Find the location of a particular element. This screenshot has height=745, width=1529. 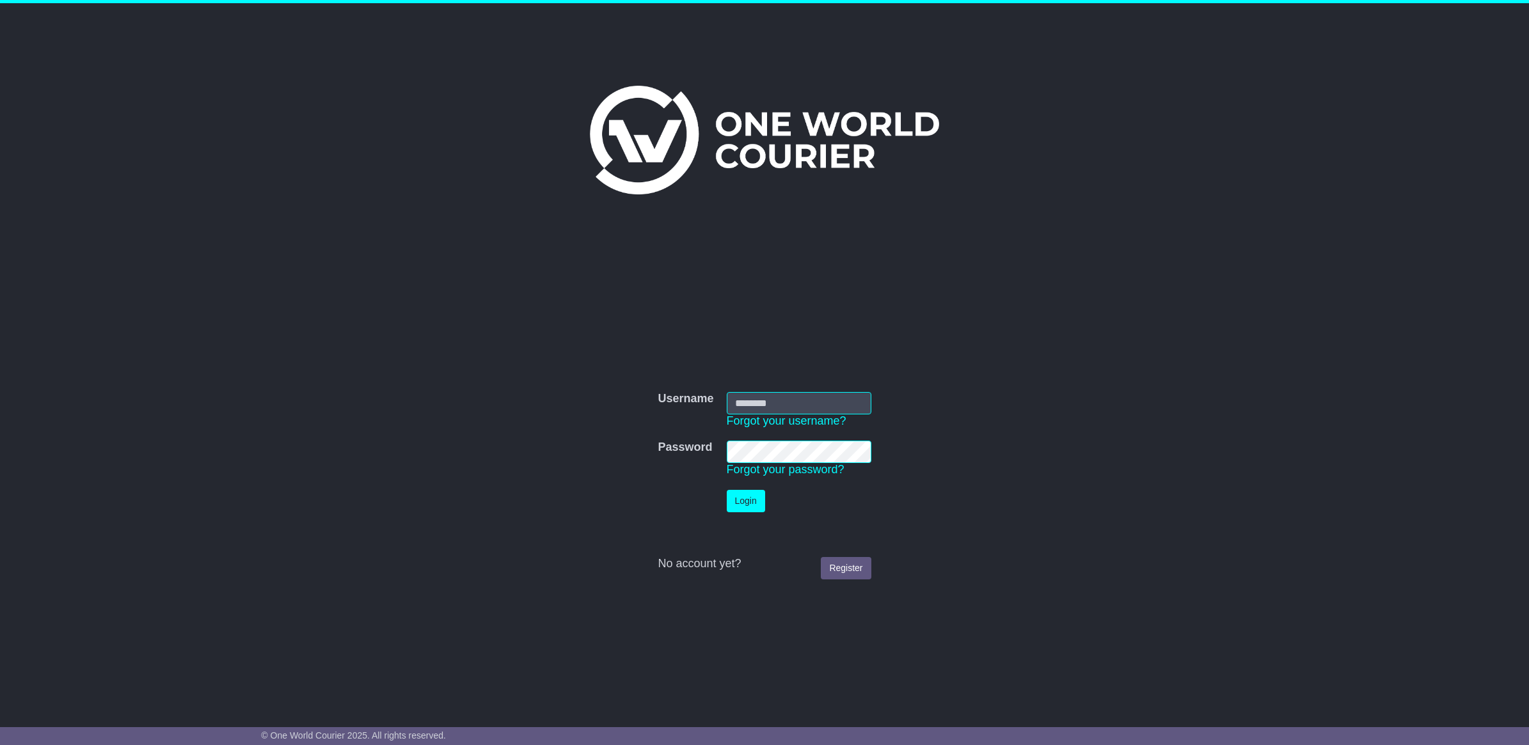

span: © One World Courier 2025. All rights reserved. is located at coordinates (353, 736).